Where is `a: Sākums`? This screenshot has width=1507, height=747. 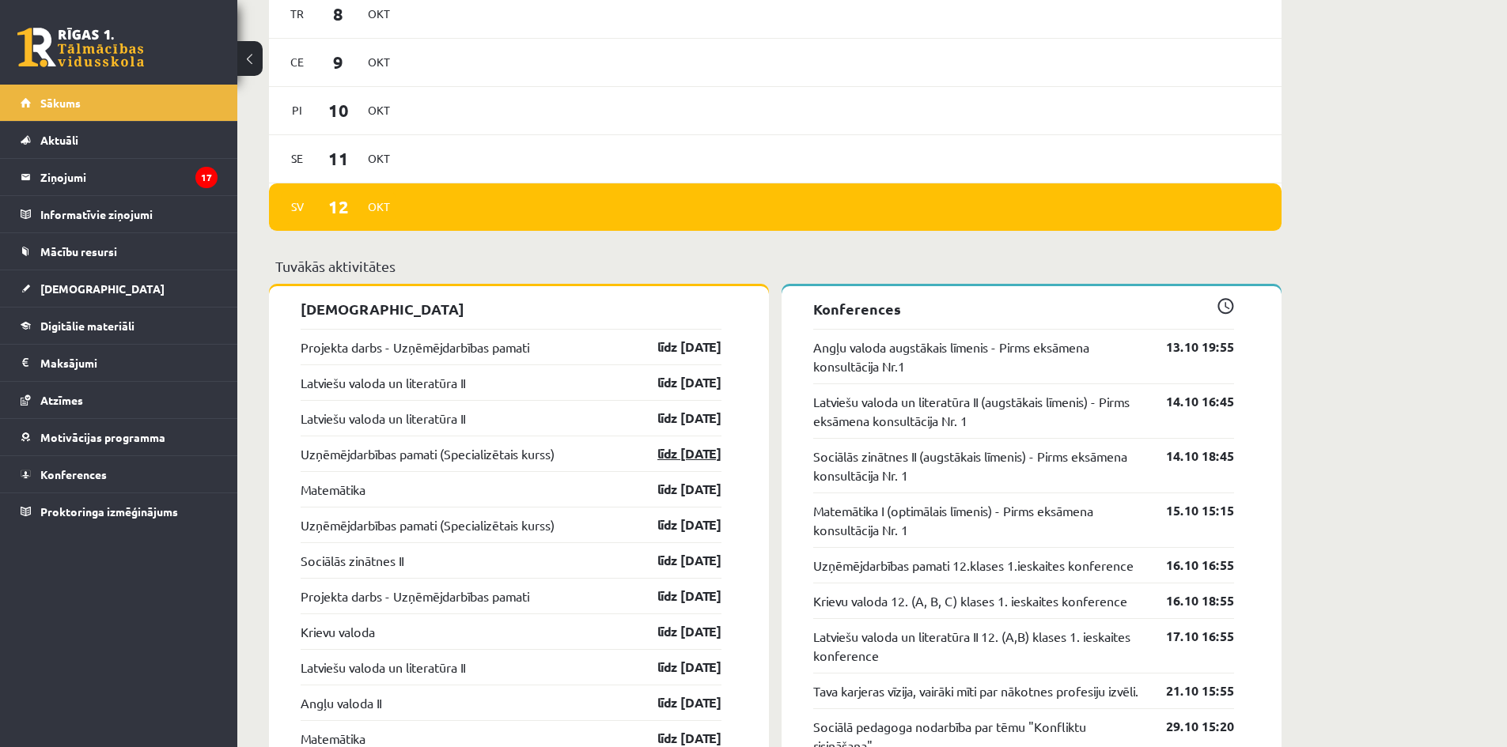
a: Sākums is located at coordinates (119, 103).